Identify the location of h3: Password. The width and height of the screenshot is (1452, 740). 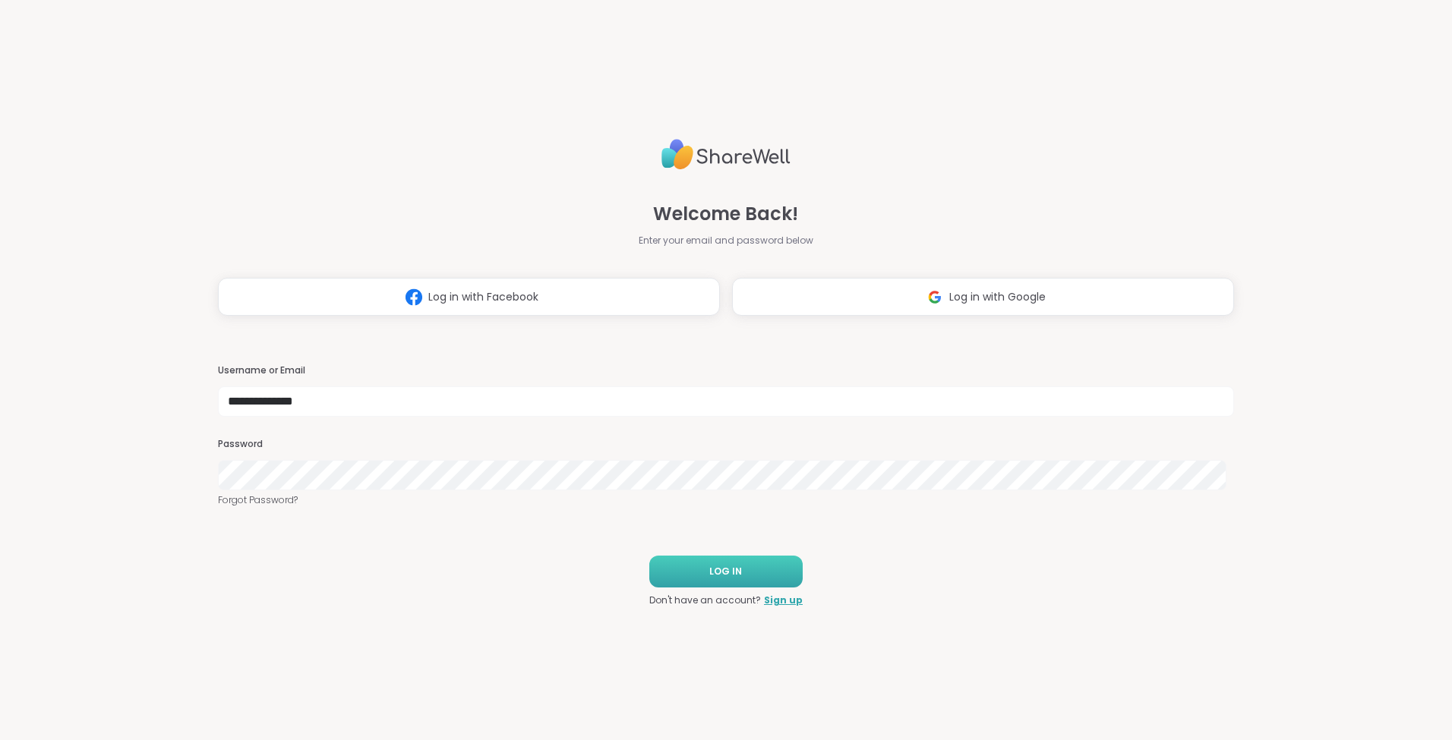
(726, 444).